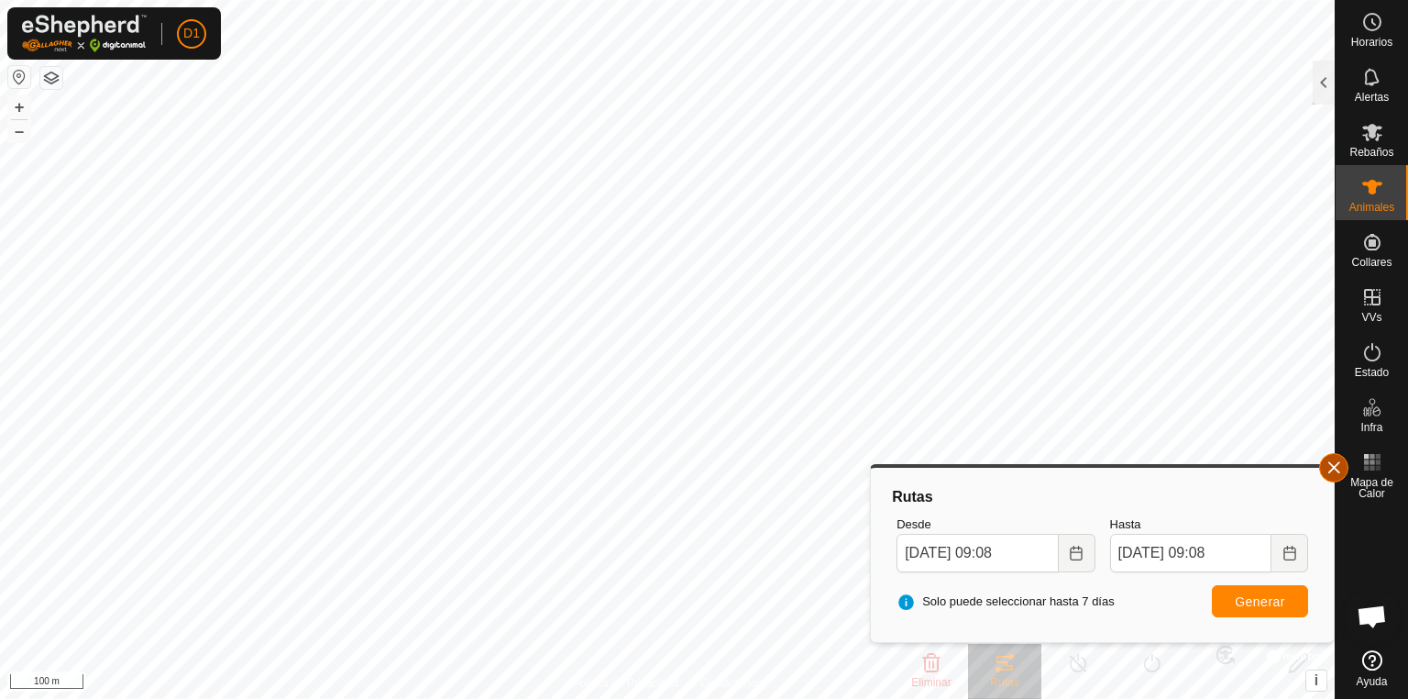 The image size is (1408, 699). Describe the element at coordinates (731, 683) in the screenshot. I see `a: Contáctenos` at that location.